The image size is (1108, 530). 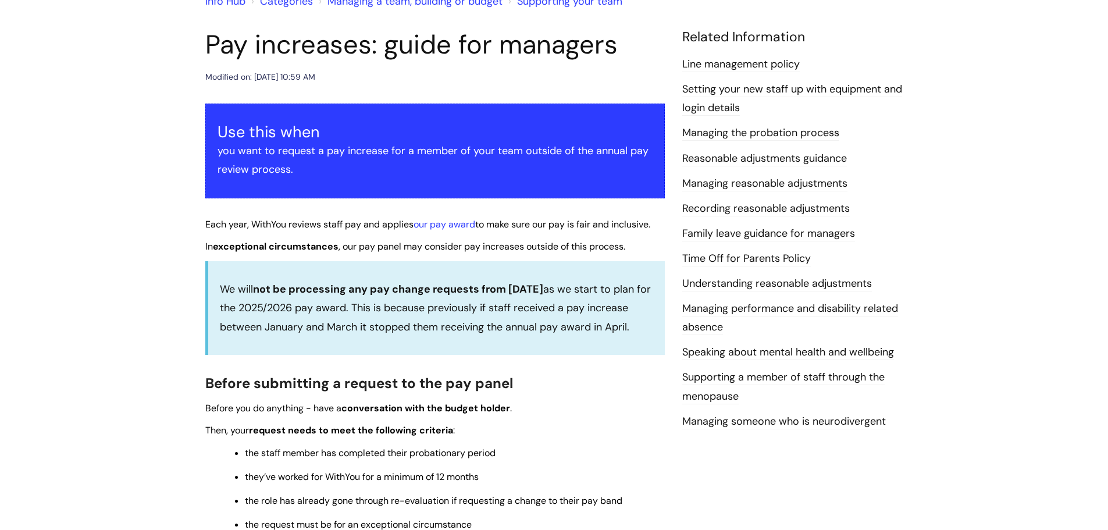 I want to click on a: Managing the probation process, so click(x=761, y=133).